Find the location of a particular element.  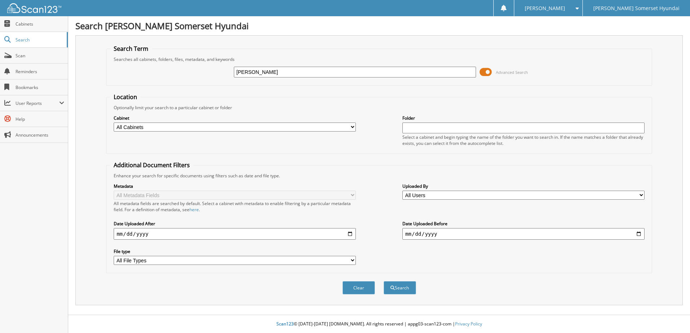

span: Advanced Search is located at coordinates (512, 72).